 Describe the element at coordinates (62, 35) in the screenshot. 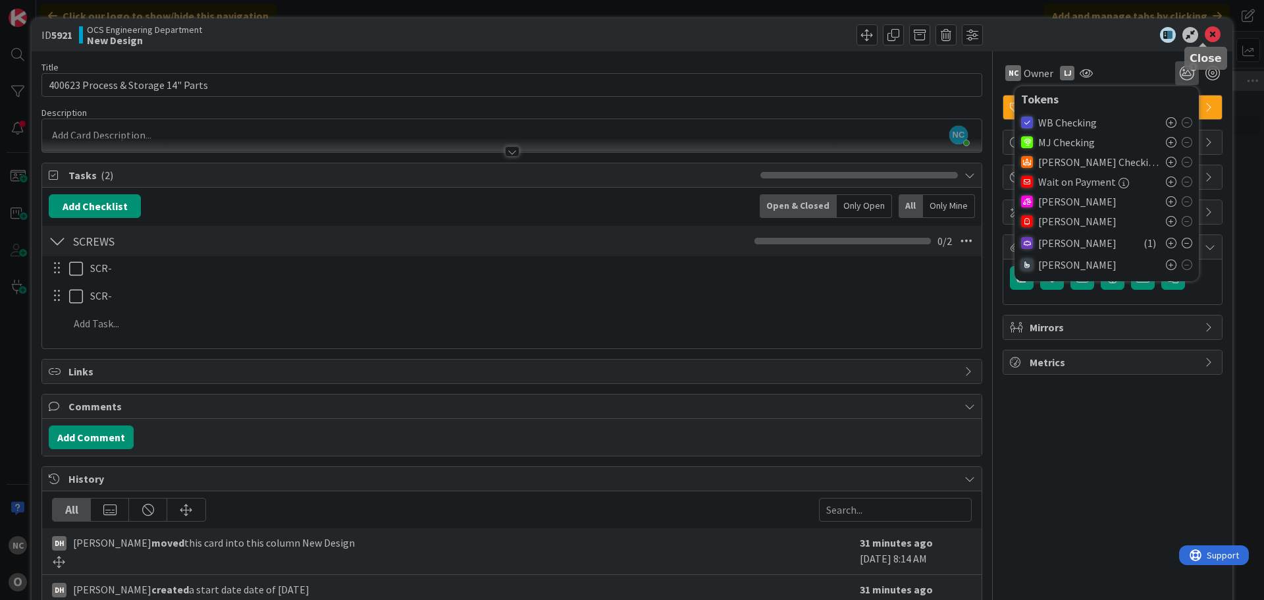

I see `b: 5921` at that location.